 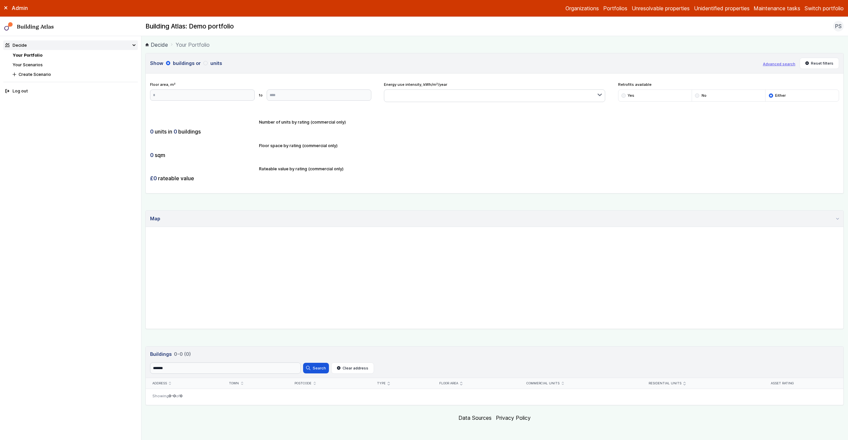 What do you see at coordinates (71, 91) in the screenshot?
I see `button: Log out` at bounding box center [71, 91].